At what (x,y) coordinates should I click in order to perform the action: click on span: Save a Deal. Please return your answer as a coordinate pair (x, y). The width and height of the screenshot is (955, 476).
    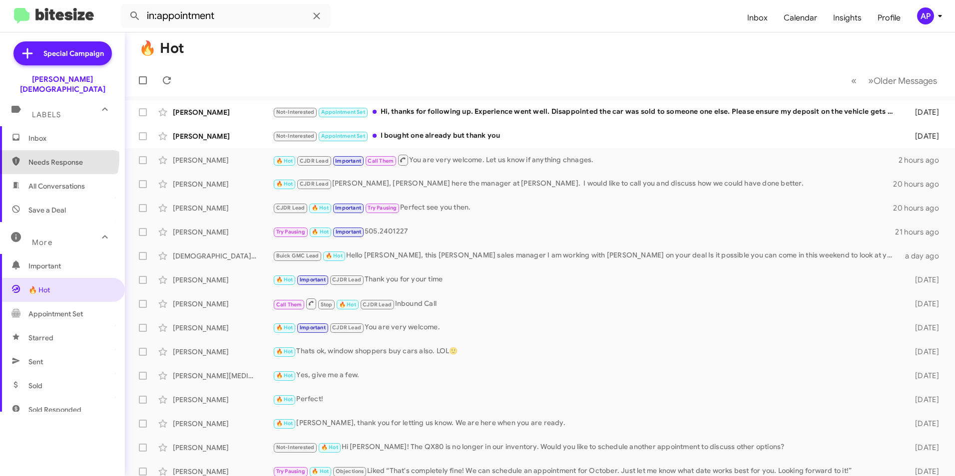
    Looking at the image, I should click on (47, 210).